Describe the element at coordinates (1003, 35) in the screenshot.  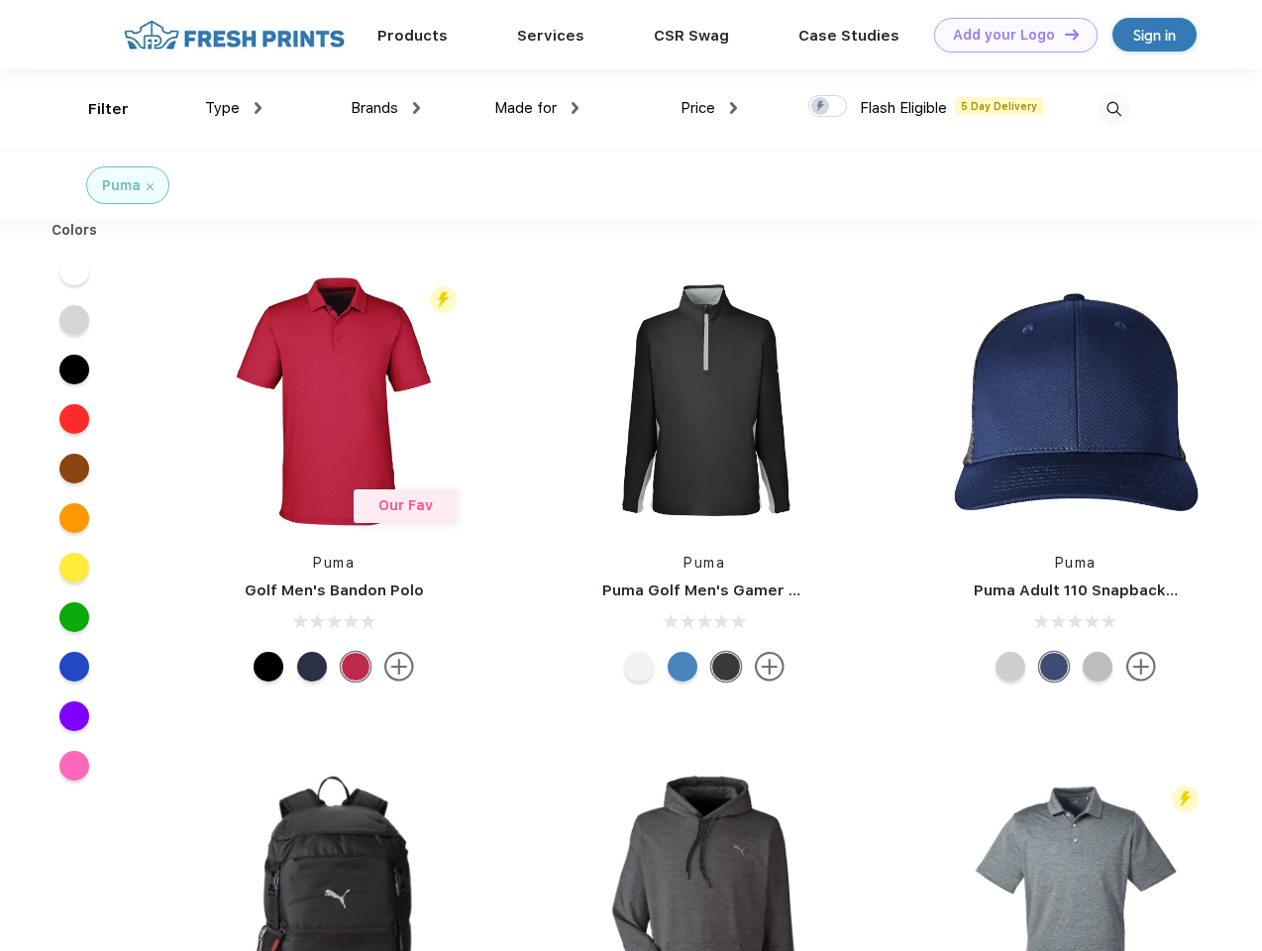
I see `div: Add your Logo` at that location.